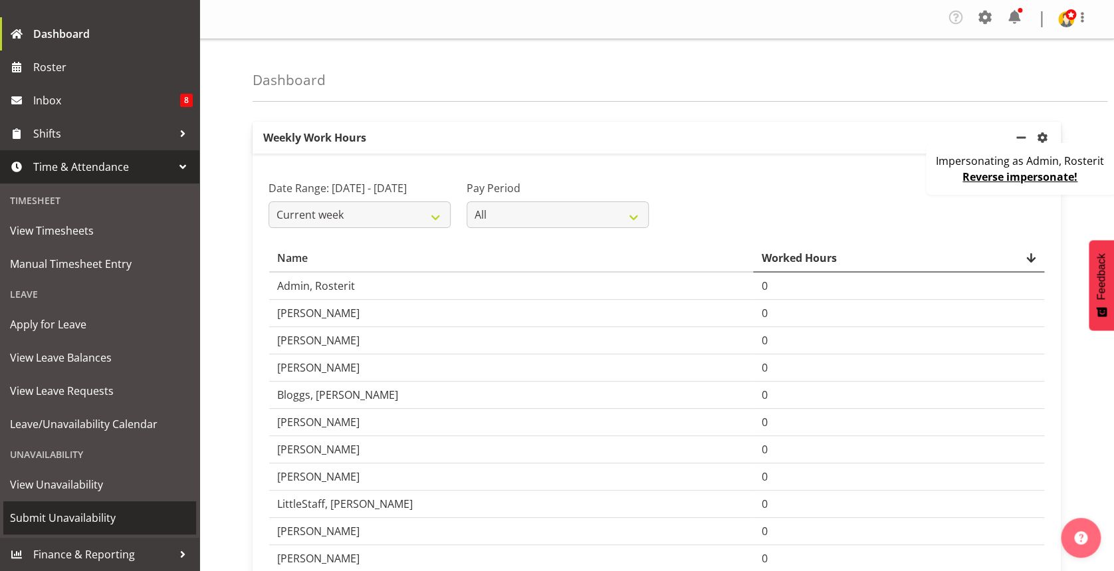 The width and height of the screenshot is (1114, 571). What do you see at coordinates (100, 424) in the screenshot?
I see `a: Leave/Unavailability Calendar` at bounding box center [100, 424].